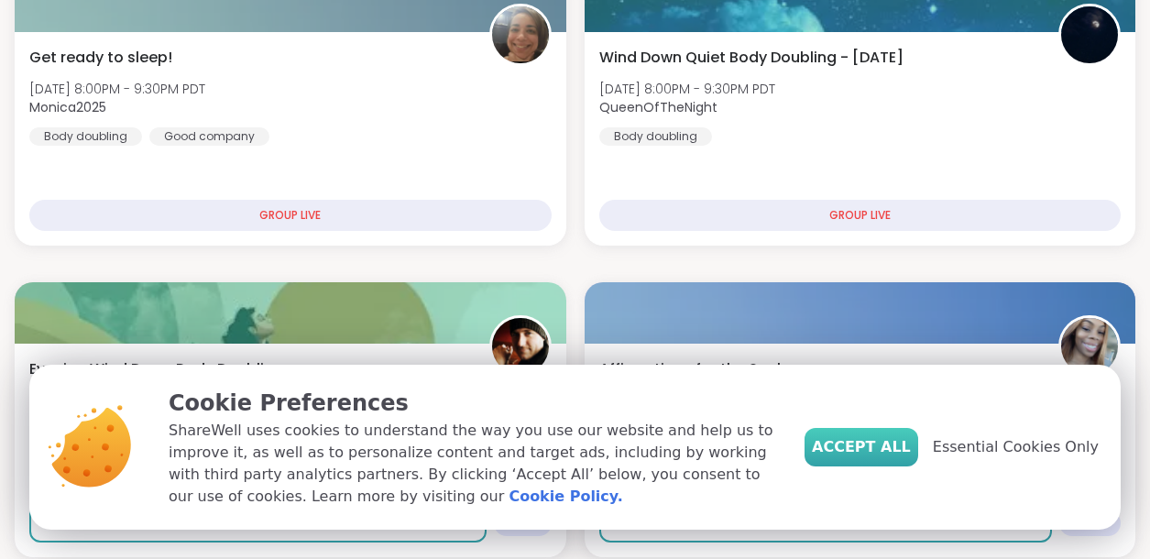  What do you see at coordinates (521, 347) in the screenshot?
I see `img: james10` at bounding box center [521, 347].